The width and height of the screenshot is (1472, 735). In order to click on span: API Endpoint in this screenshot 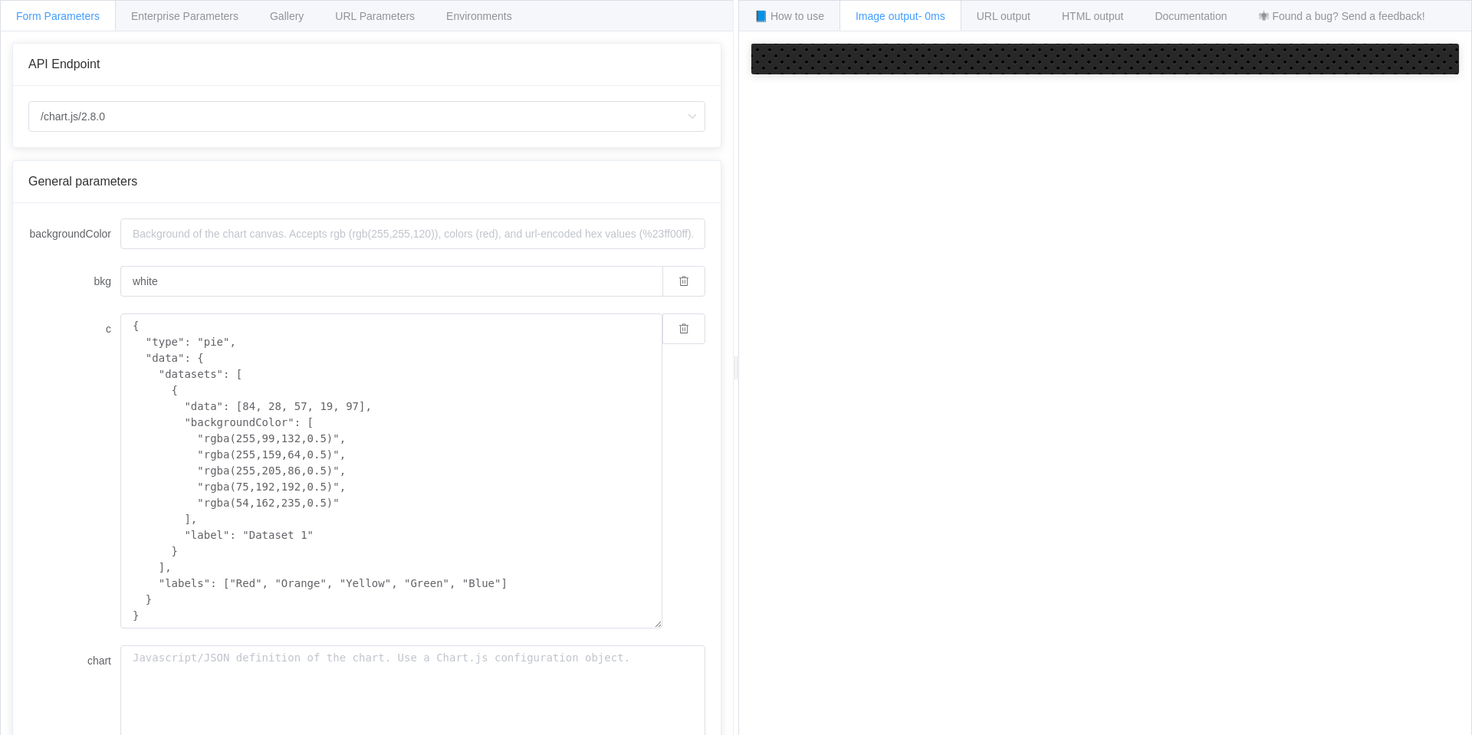, I will do `click(64, 64)`.